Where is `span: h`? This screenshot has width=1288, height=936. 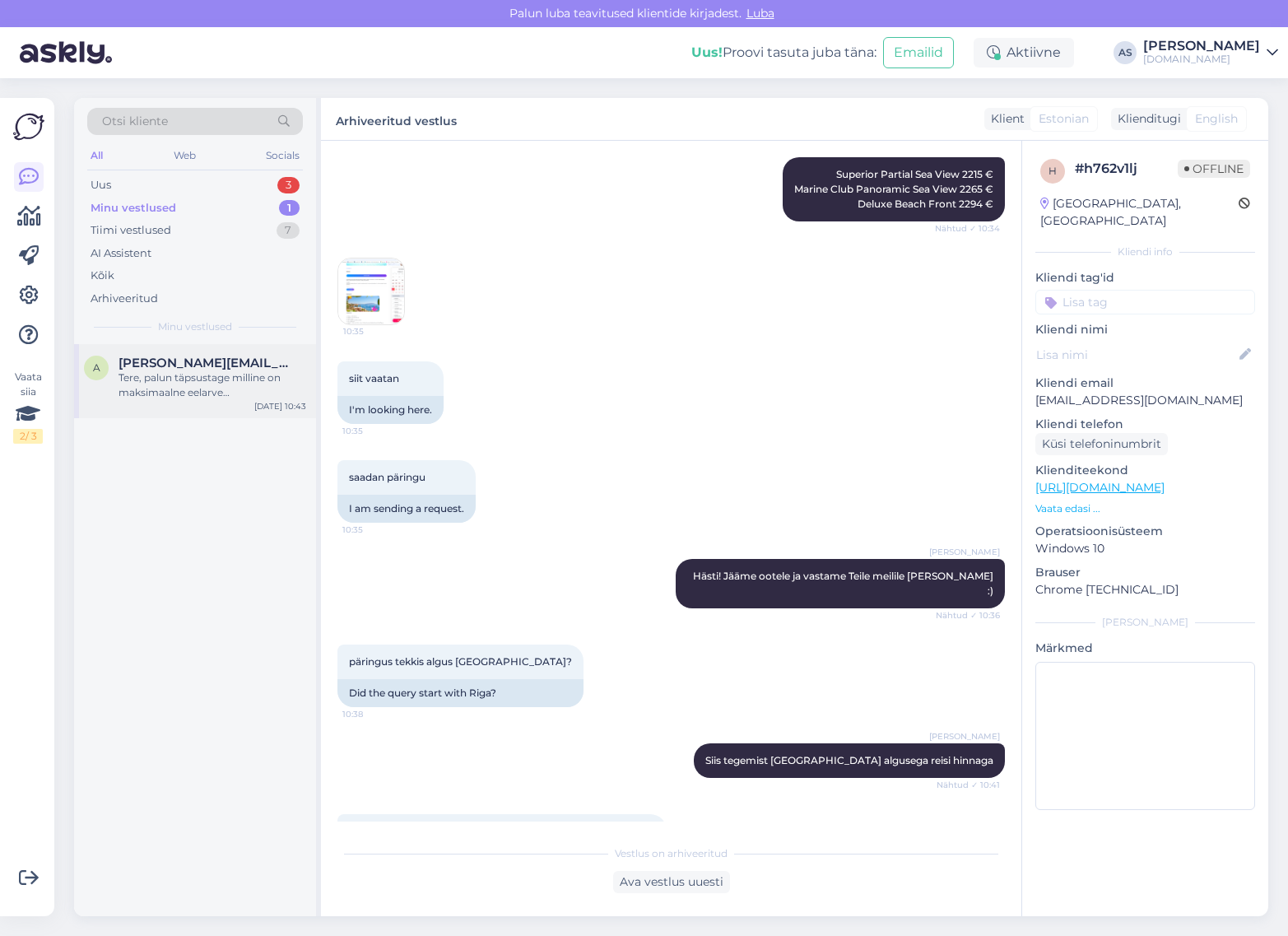 span: h is located at coordinates (1053, 171).